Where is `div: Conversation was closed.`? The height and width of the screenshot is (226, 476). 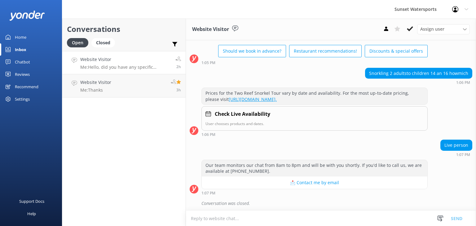 div: Conversation was closed. is located at coordinates (337, 203).